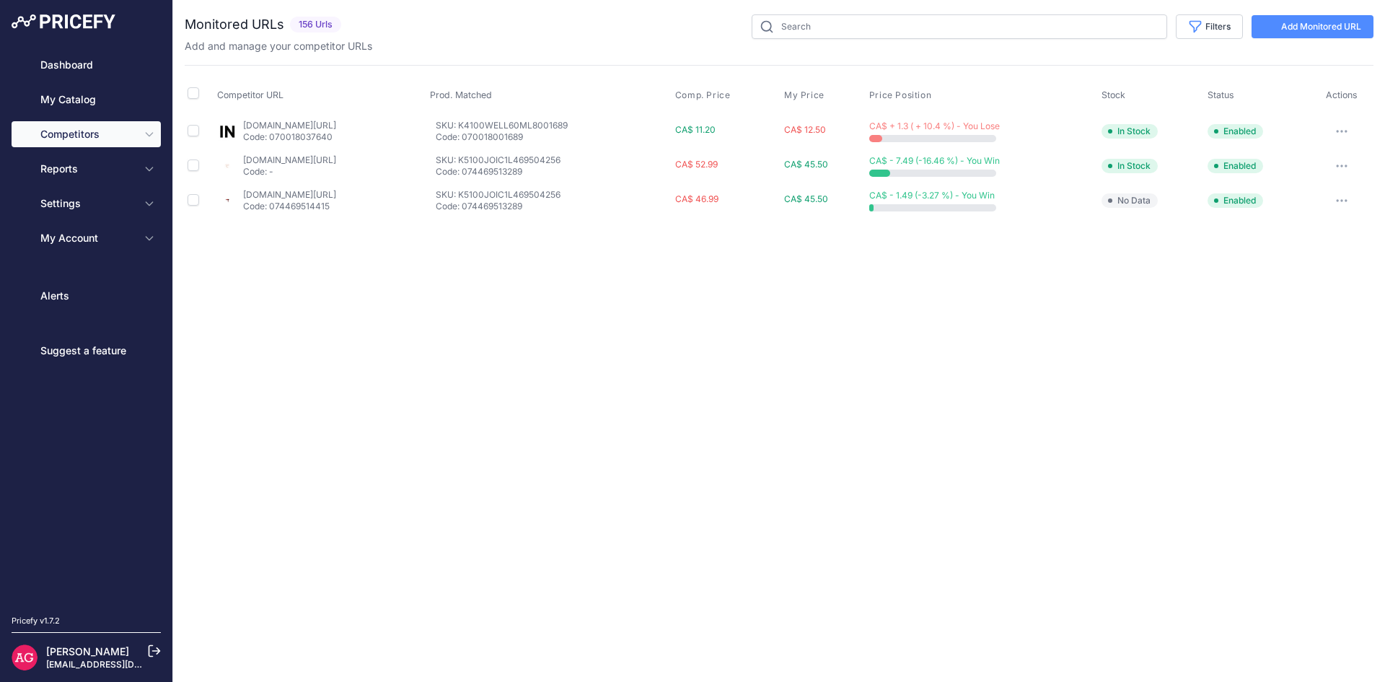  What do you see at coordinates (234, 25) in the screenshot?
I see `h2: Monitored URLs` at bounding box center [234, 25].